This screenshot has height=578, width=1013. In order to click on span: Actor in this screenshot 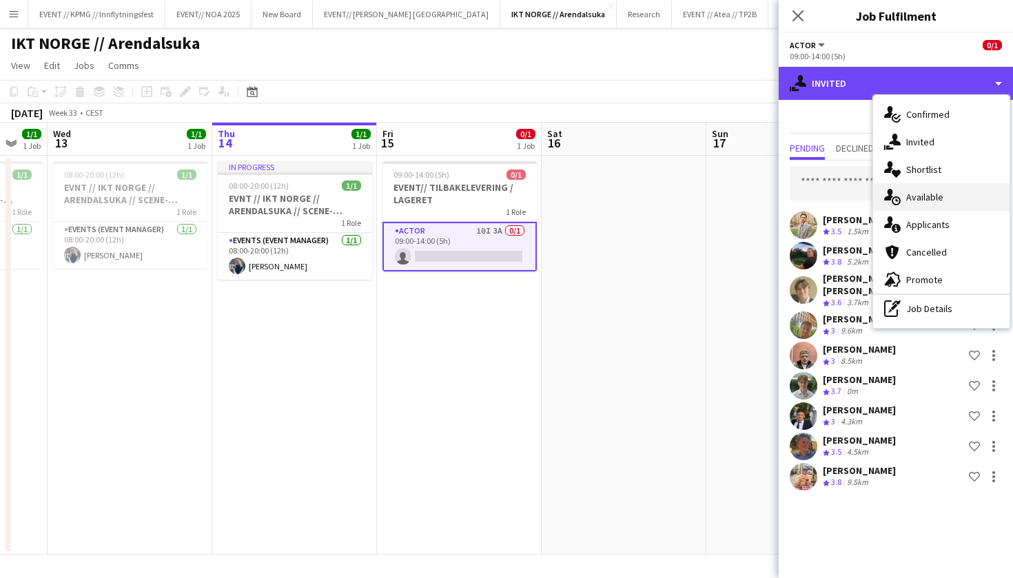, I will do `click(803, 45)`.